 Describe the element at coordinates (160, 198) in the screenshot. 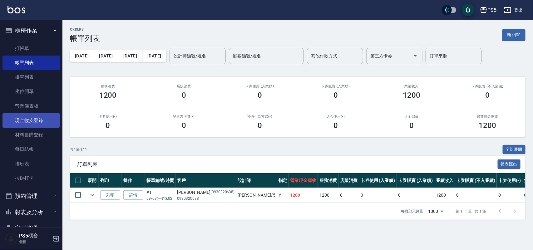

I see `p: 09/08 (一) 13:02` at that location.